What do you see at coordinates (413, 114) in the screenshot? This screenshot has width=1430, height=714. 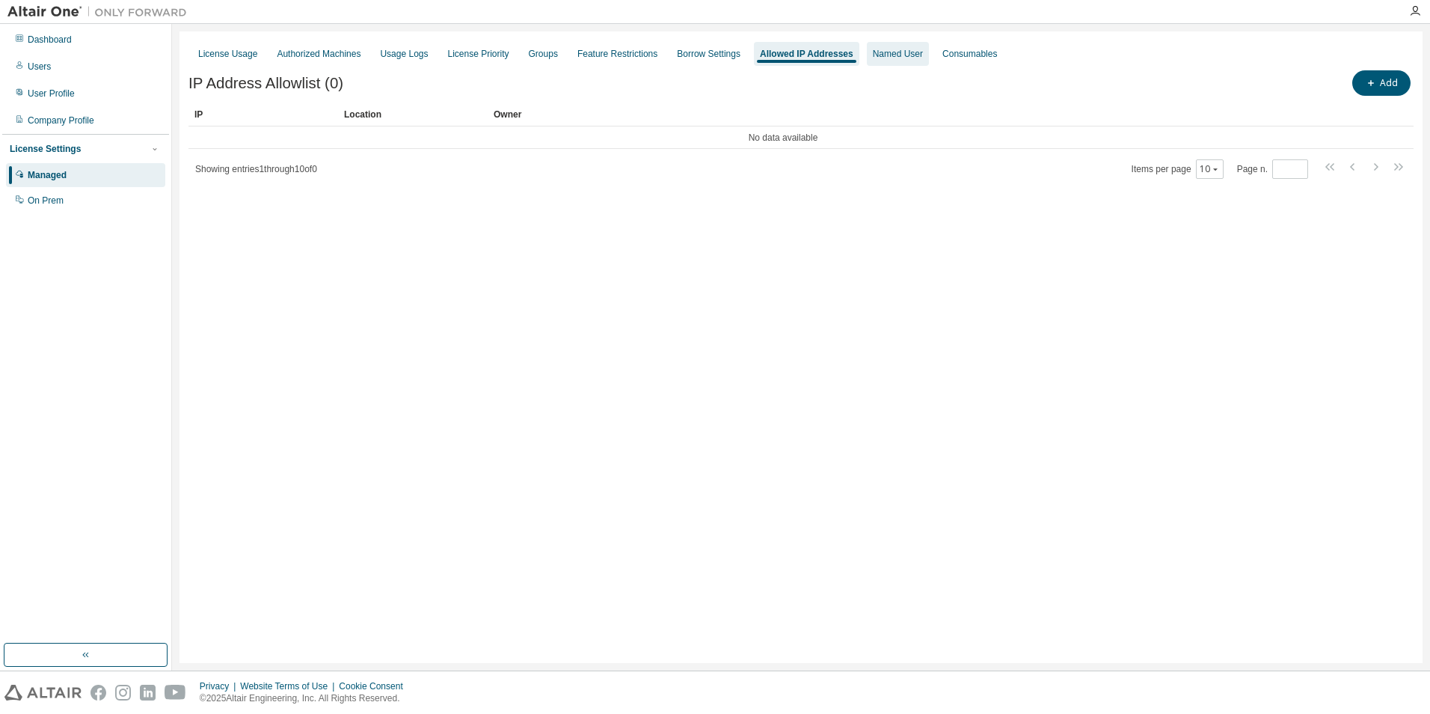 I see `div: Location` at bounding box center [413, 114].